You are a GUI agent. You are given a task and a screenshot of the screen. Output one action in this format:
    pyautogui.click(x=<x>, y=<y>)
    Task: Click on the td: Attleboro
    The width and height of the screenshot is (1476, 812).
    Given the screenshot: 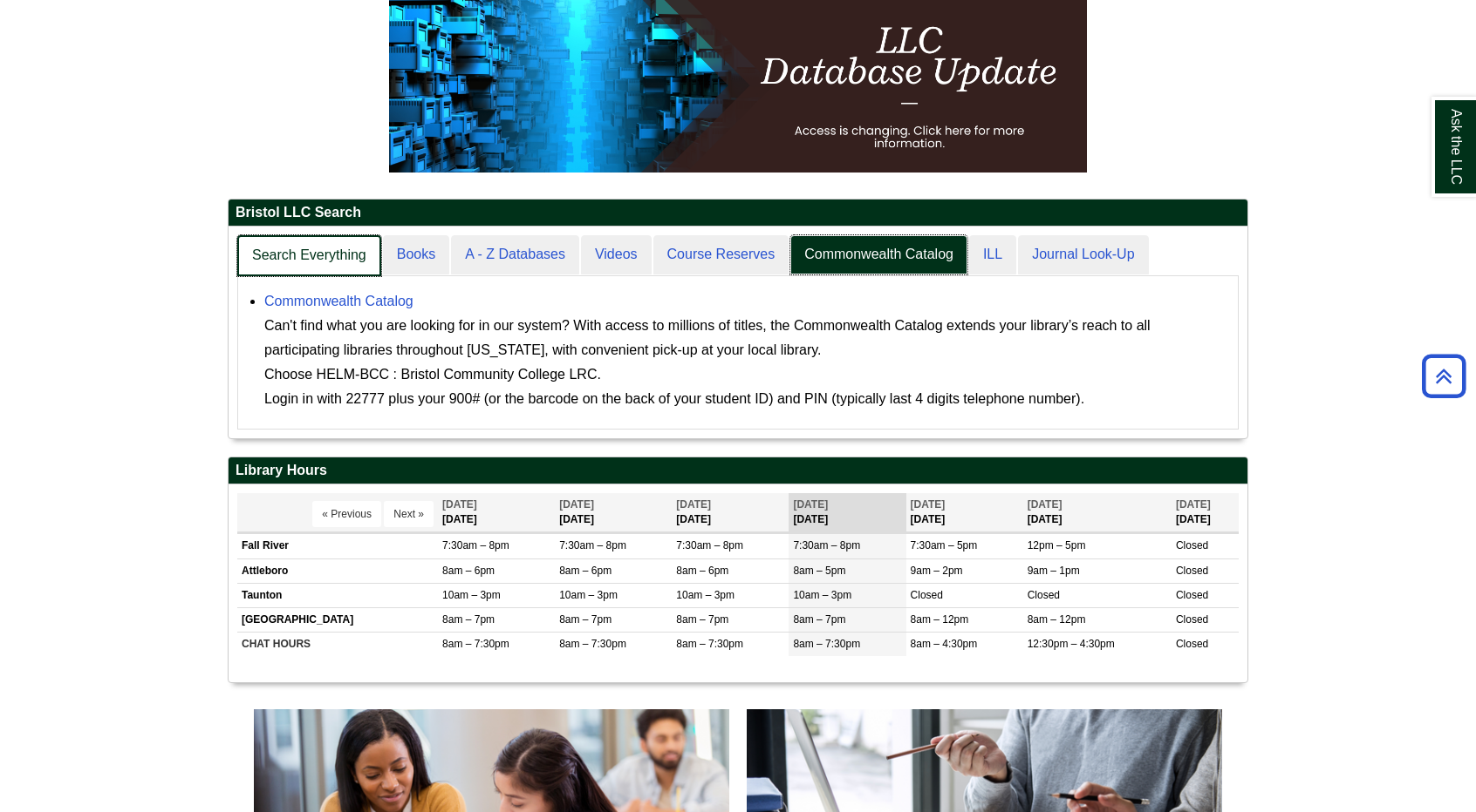 What is the action you would take?
    pyautogui.click(x=338, y=571)
    